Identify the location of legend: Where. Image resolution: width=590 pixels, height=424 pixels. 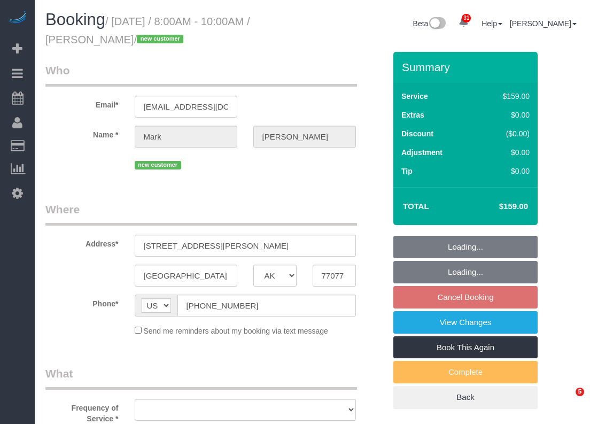
(201, 213).